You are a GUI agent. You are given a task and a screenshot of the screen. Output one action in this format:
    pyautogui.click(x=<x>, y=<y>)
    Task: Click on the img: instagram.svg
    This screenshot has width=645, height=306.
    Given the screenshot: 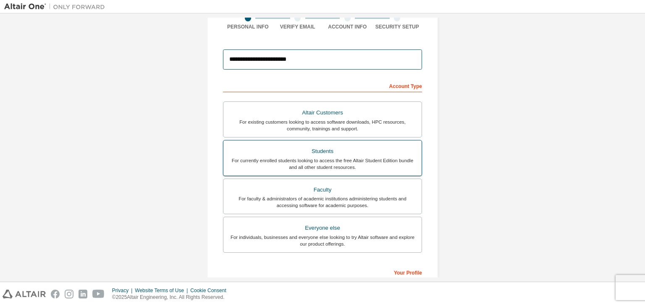 What is the action you would take?
    pyautogui.click(x=69, y=294)
    